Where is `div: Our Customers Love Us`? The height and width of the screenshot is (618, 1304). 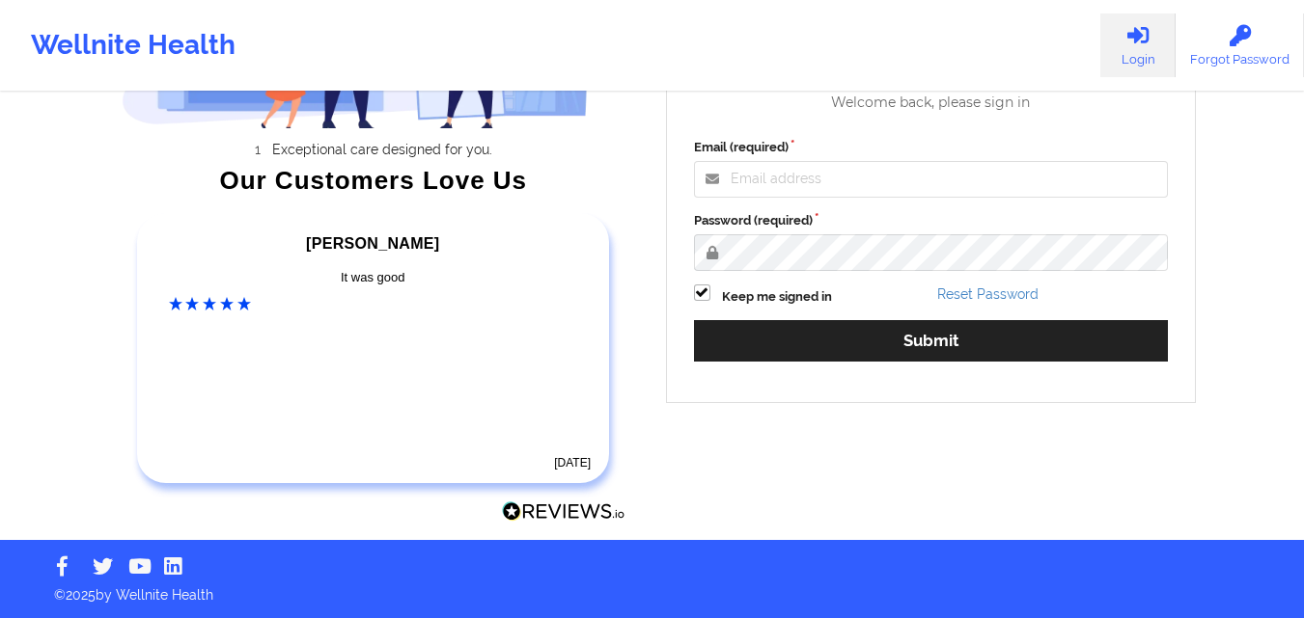 div: Our Customers Love Us is located at coordinates (373, 180).